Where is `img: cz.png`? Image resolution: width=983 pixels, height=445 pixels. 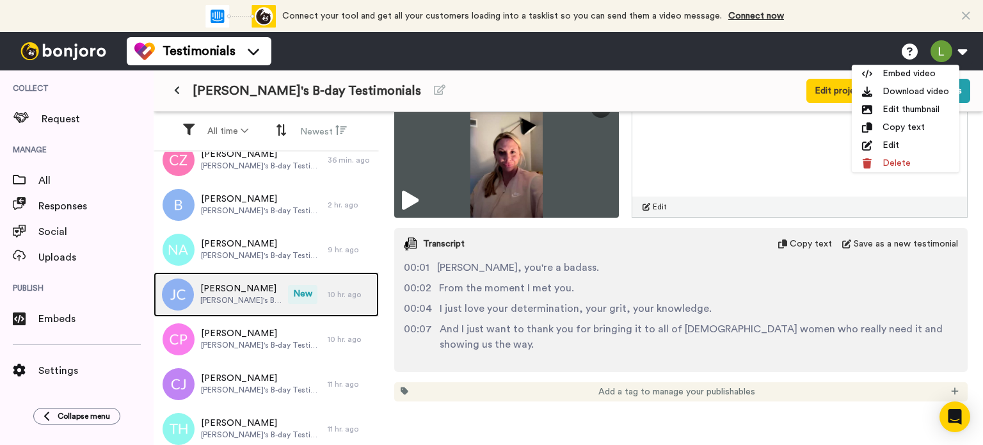
img: cz.png is located at coordinates (179, 160).